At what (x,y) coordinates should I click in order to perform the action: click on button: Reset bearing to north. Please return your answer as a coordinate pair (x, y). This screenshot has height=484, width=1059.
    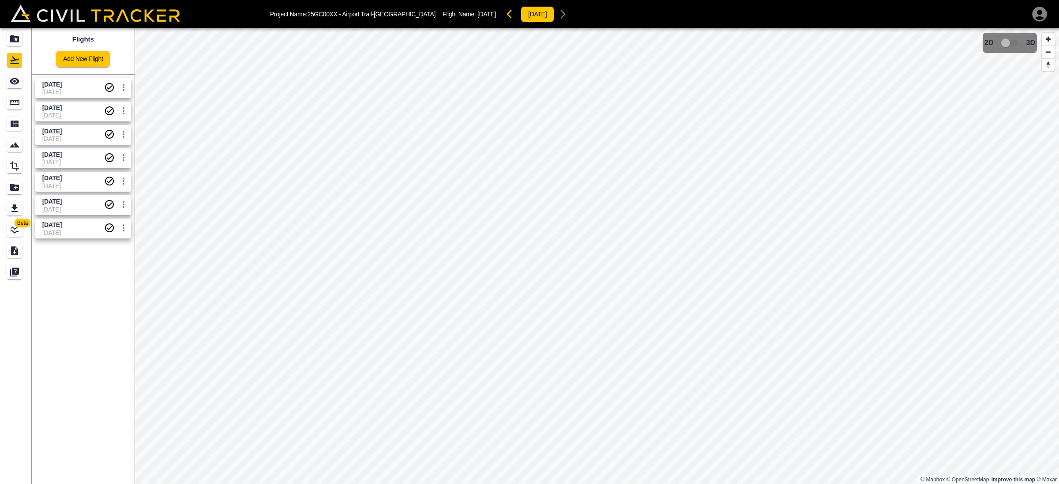
    Looking at the image, I should click on (1048, 64).